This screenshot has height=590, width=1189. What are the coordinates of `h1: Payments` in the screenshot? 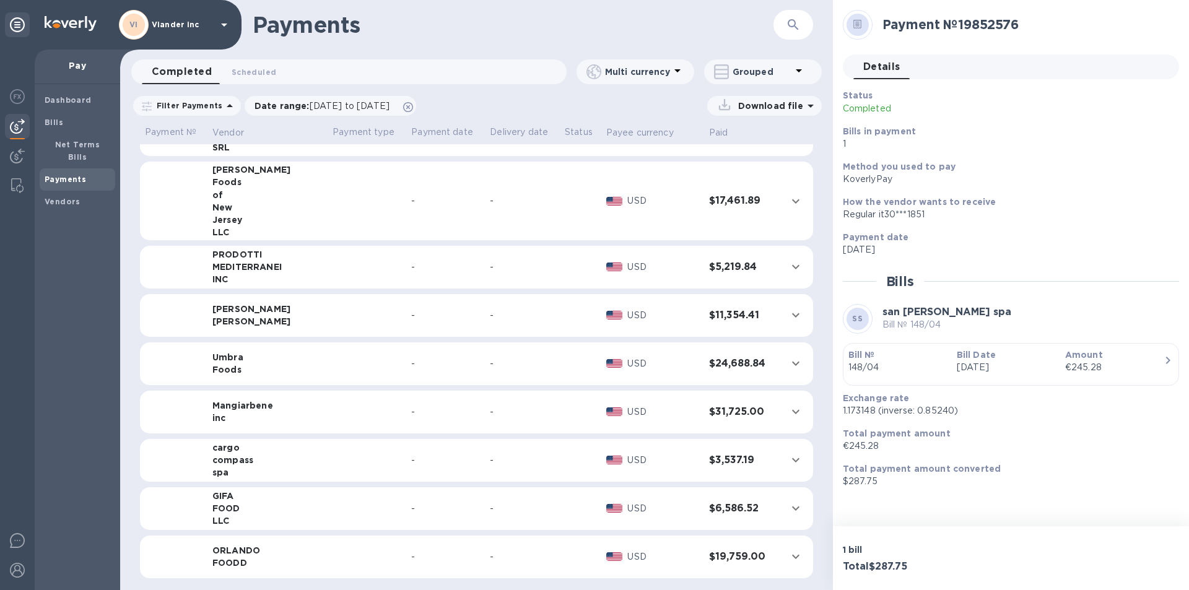 It's located at (513, 25).